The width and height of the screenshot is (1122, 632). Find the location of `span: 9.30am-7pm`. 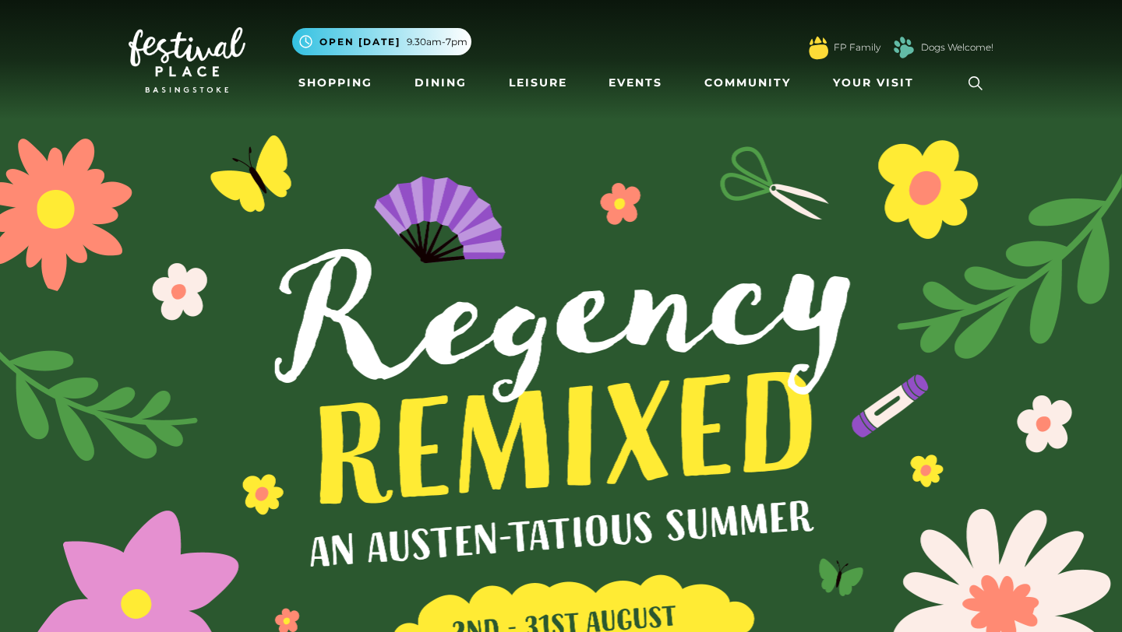

span: 9.30am-7pm is located at coordinates (437, 42).